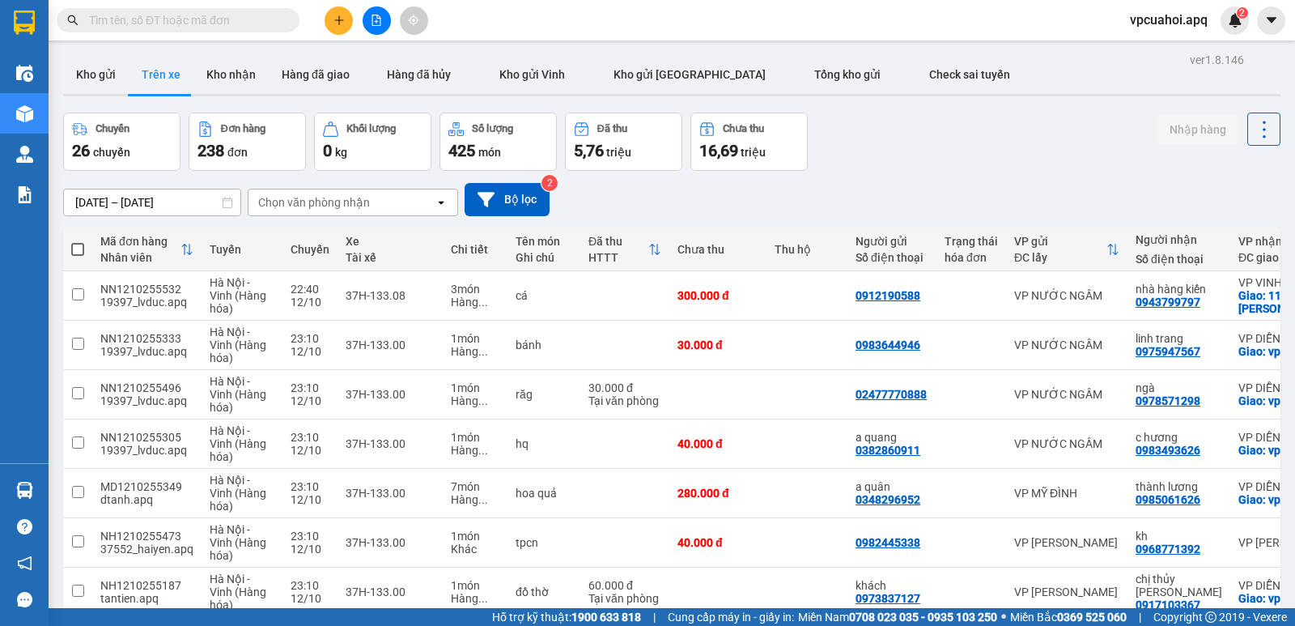  Describe the element at coordinates (507, 199) in the screenshot. I see `button: Bộ lọc` at that location.